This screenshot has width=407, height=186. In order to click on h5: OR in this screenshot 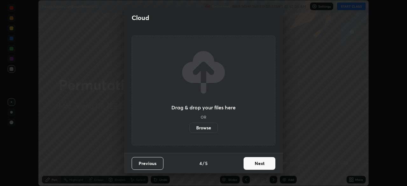, I will do `click(203, 117)`.